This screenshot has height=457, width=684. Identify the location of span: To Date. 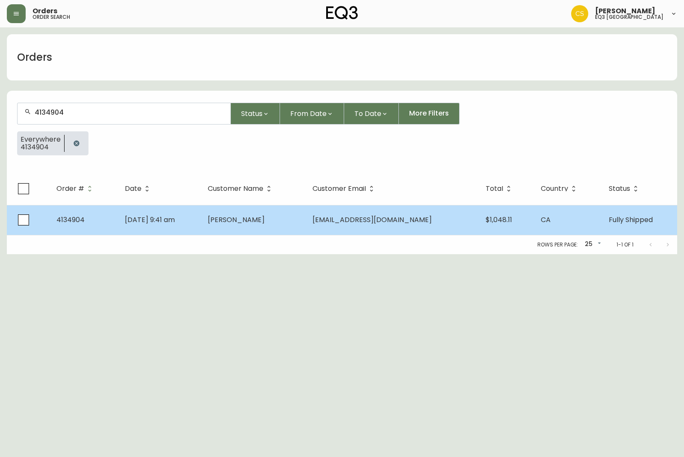
(368, 113).